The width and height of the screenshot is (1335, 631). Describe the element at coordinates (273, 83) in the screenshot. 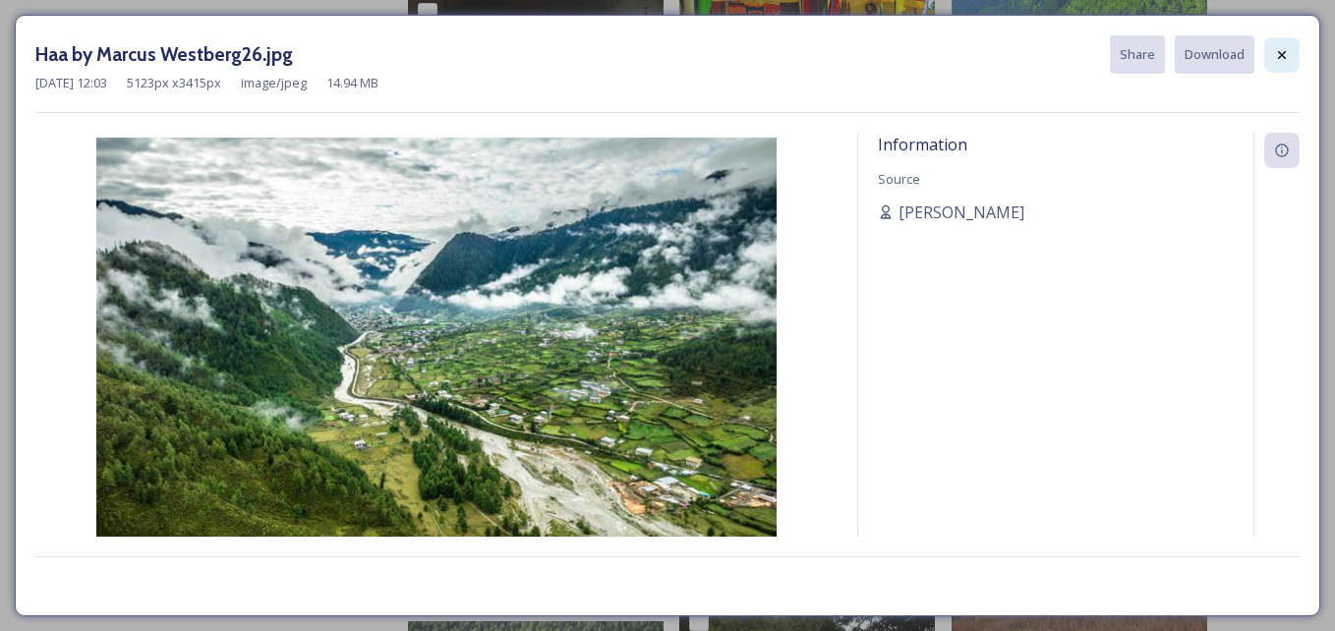

I see `span: image/jpeg` at that location.